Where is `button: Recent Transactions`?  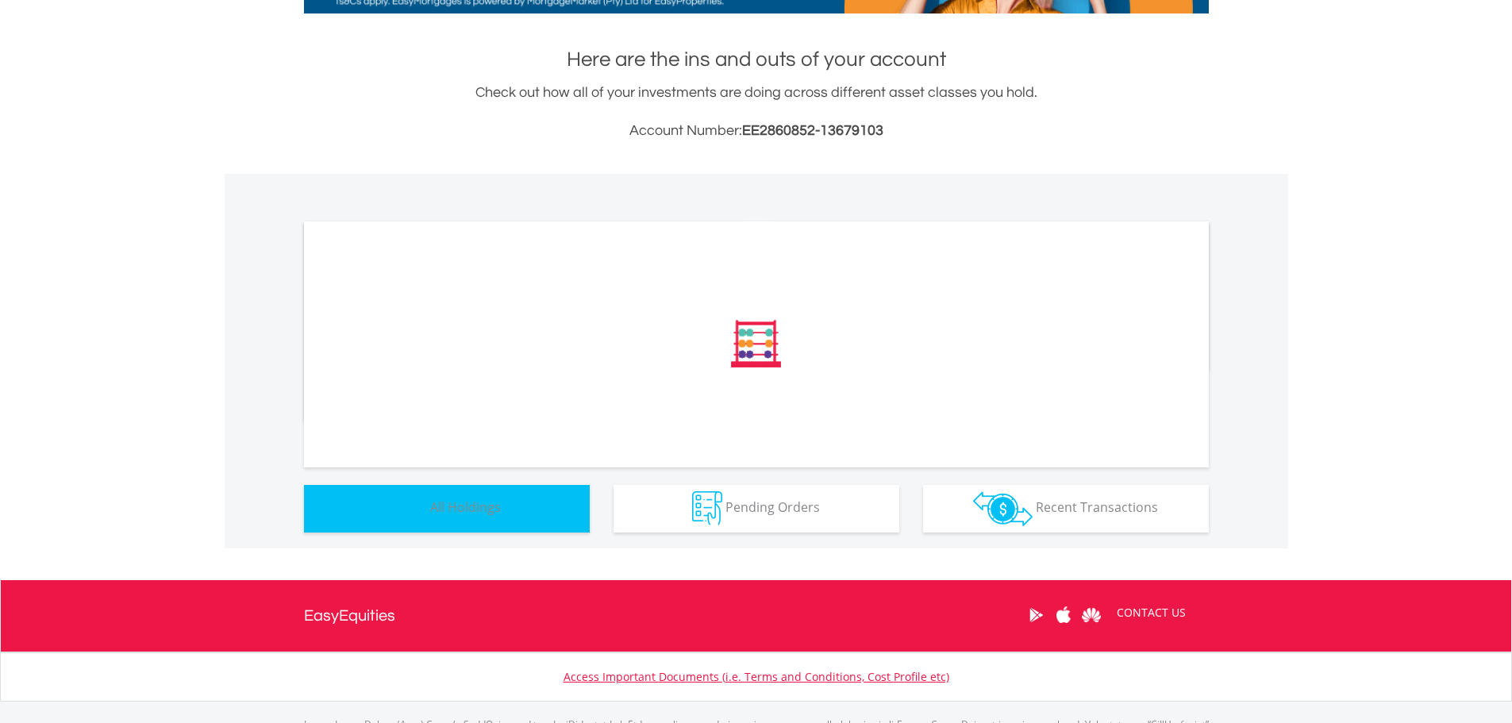
button: Recent Transactions is located at coordinates (1066, 509).